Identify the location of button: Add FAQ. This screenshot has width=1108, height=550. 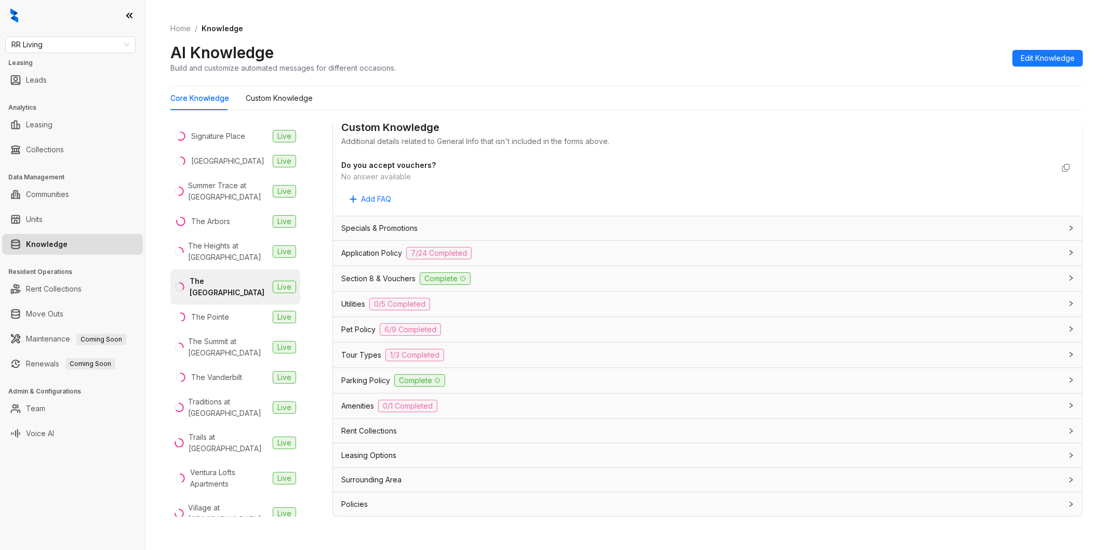
(370, 199).